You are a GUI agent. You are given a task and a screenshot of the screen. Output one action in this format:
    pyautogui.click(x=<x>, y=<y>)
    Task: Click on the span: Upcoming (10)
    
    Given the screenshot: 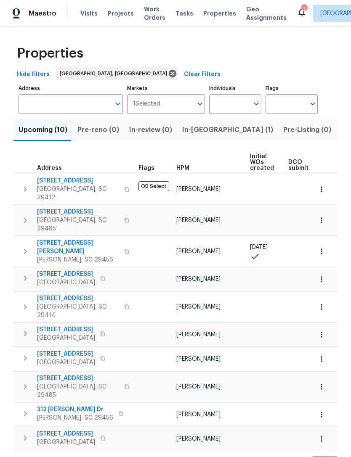 What is the action you would take?
    pyautogui.click(x=43, y=130)
    